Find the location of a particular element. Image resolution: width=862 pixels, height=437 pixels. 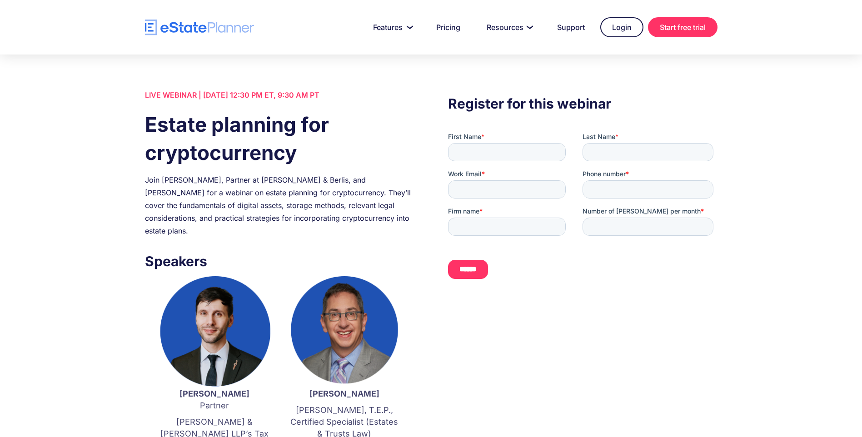

a: Resources is located at coordinates (509, 27).